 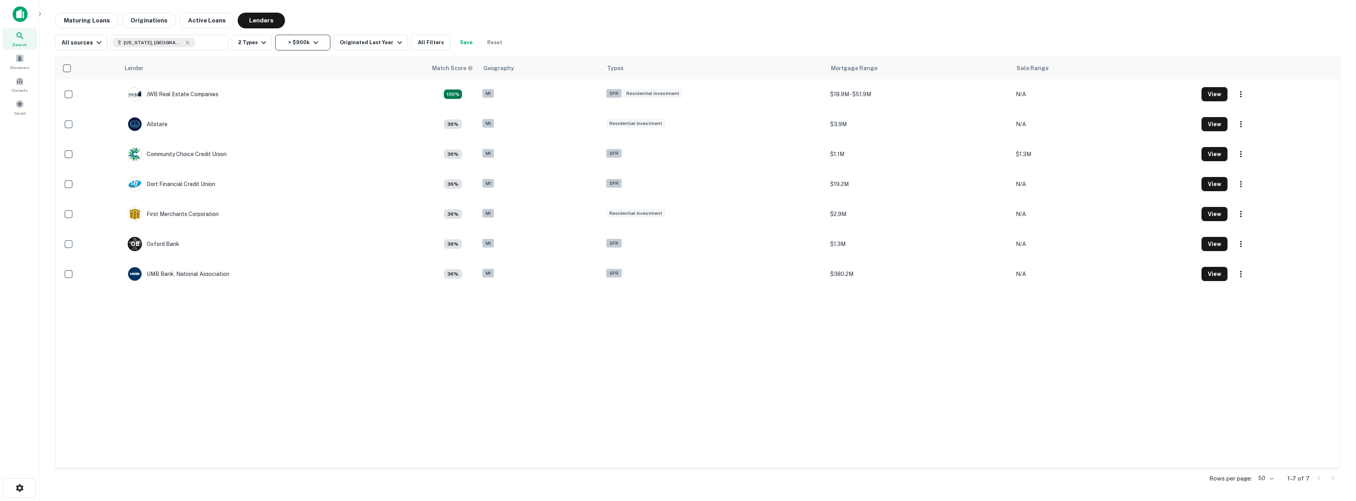 I want to click on div: Lender, so click(x=134, y=68).